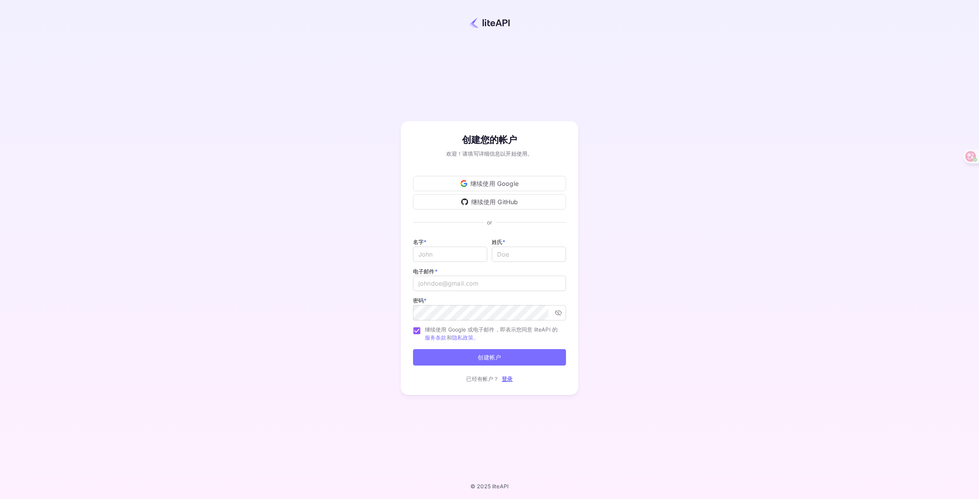 The image size is (979, 499). Describe the element at coordinates (498, 242) in the screenshot. I see `font: 姓氏` at that location.